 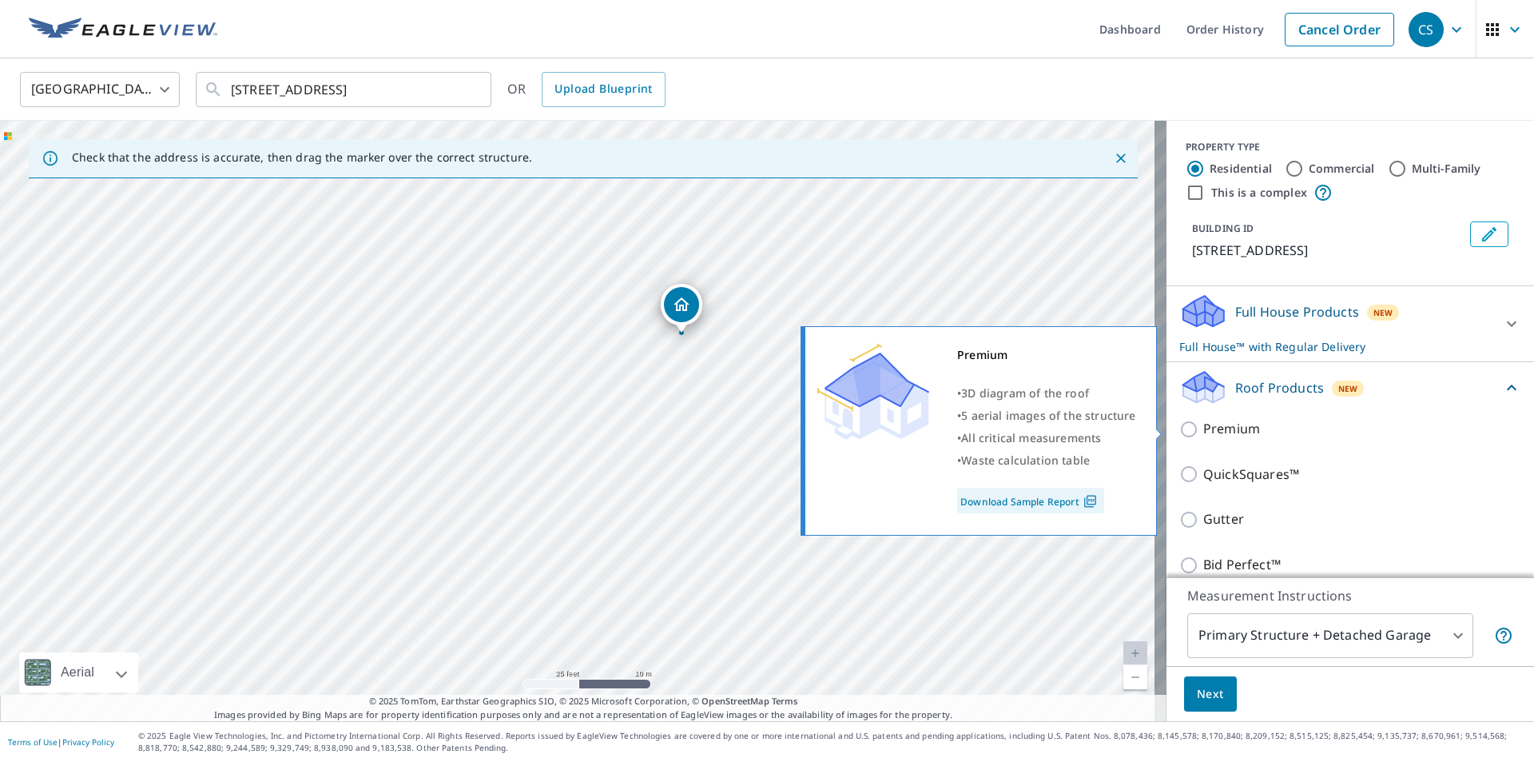 What do you see at coordinates (1211, 694) in the screenshot?
I see `span: Next` at bounding box center [1211, 694].